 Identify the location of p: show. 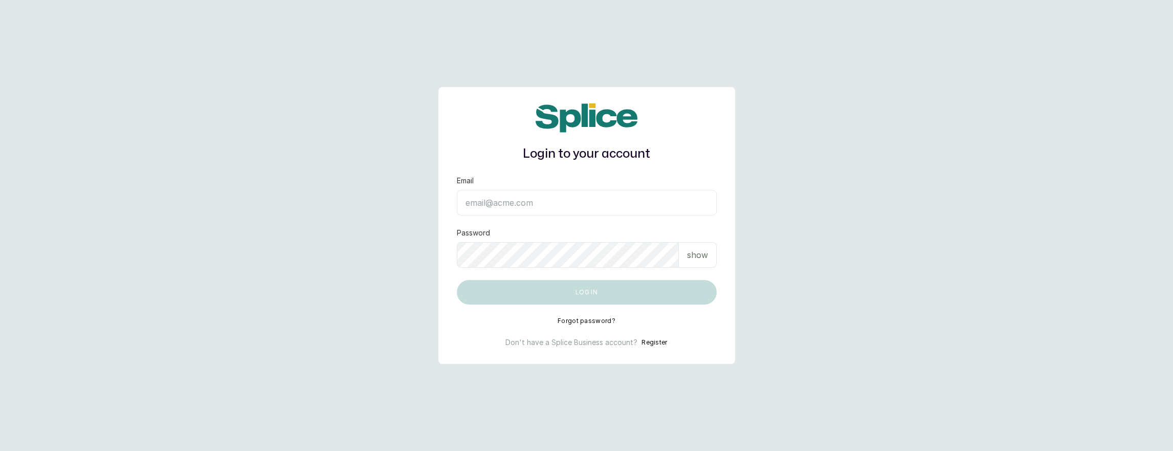
(697, 255).